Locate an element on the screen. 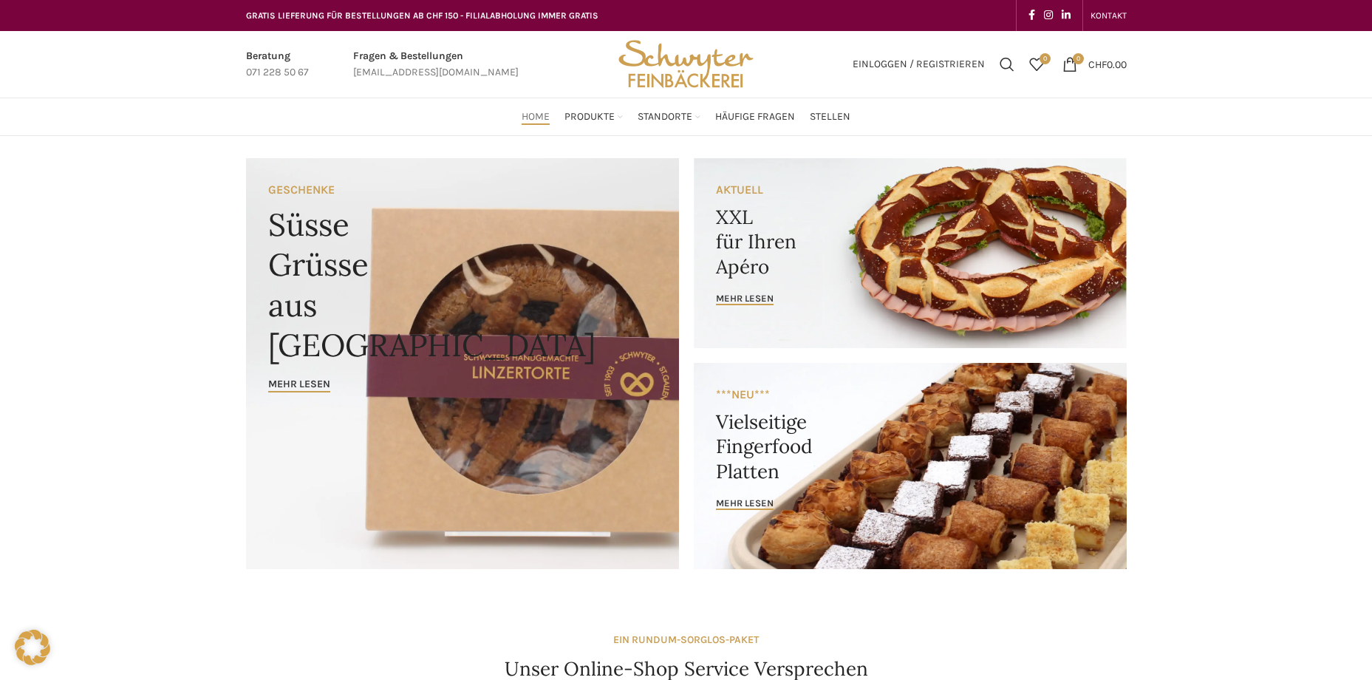 This screenshot has width=1372, height=680. span: Produkte is located at coordinates (590, 117).